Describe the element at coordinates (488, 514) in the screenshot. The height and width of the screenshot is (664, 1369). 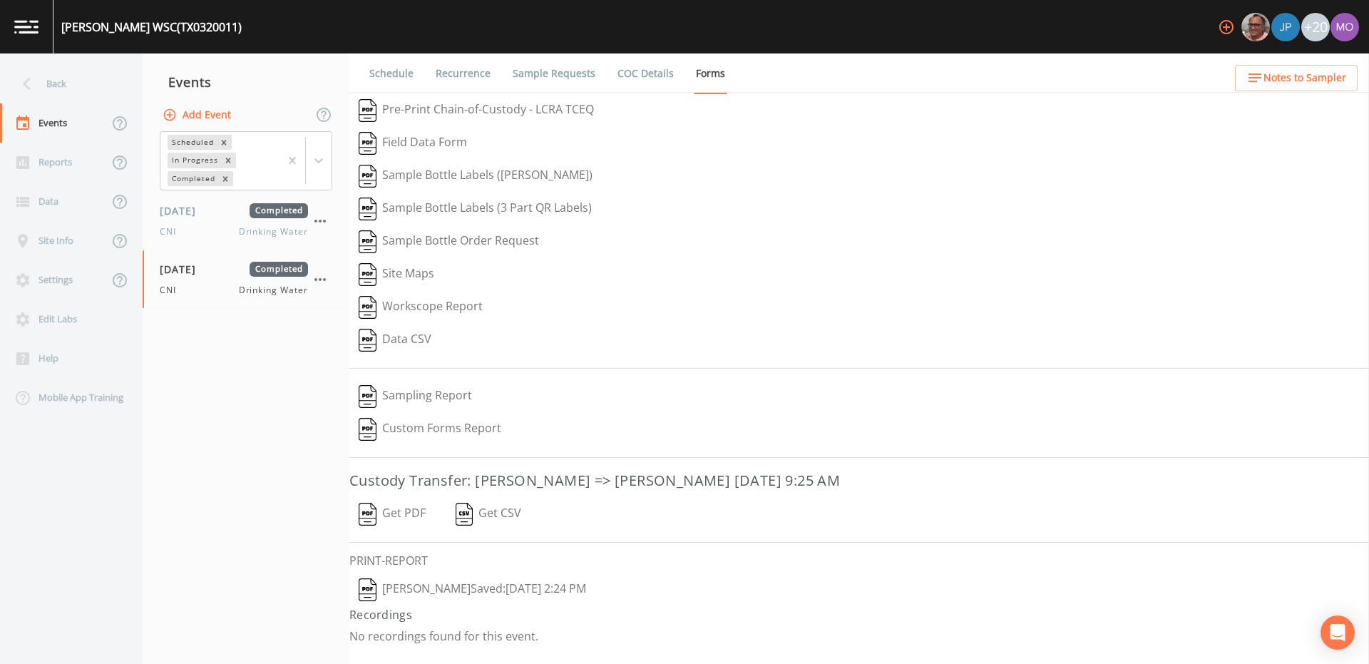
I see `button: Get CSV` at that location.